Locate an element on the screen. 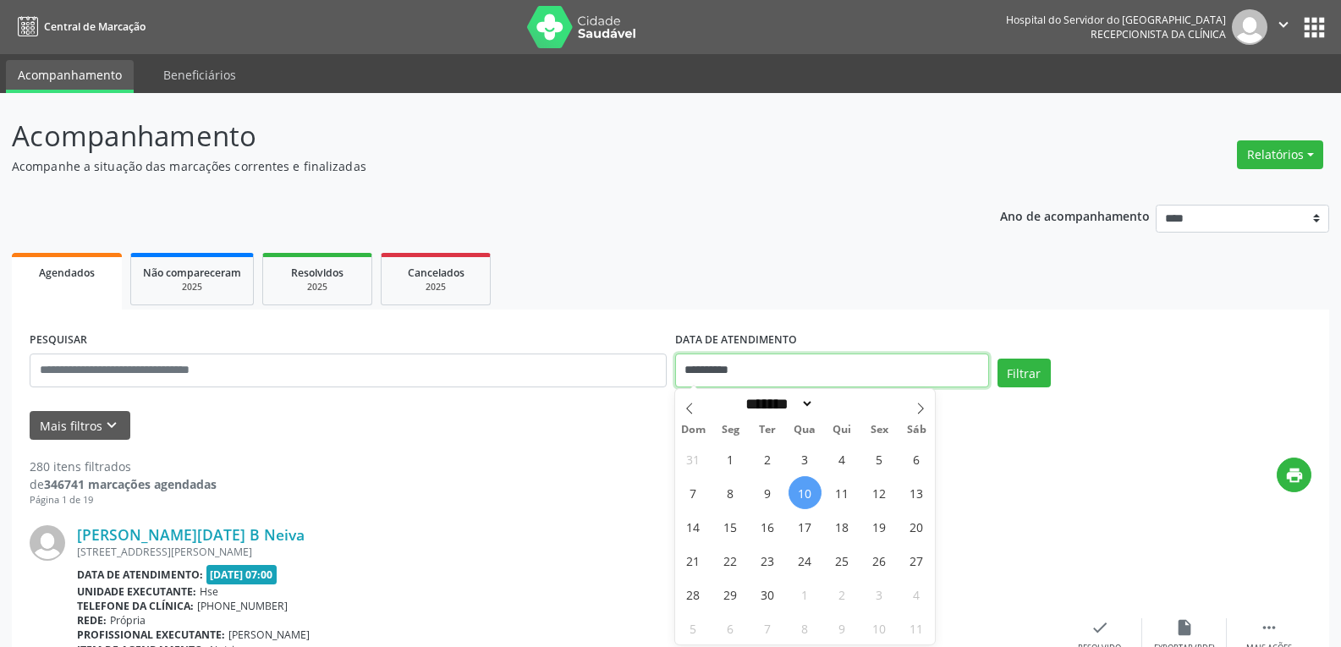 This screenshot has width=1341, height=647. span: Setembro 29, 2025 is located at coordinates (730, 594).